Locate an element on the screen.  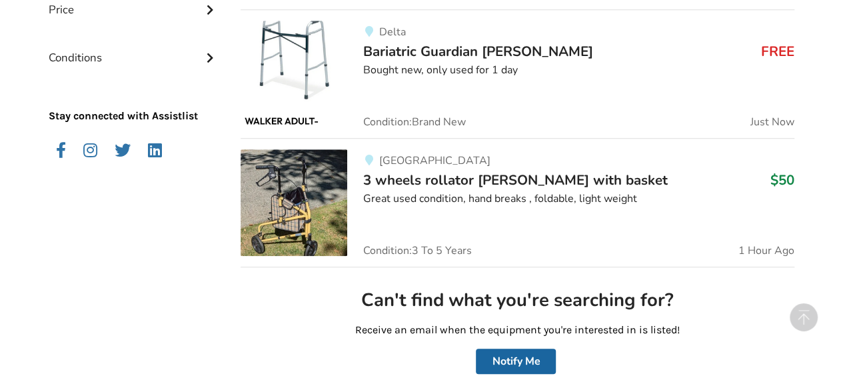
button: Notify Me is located at coordinates (516, 361).